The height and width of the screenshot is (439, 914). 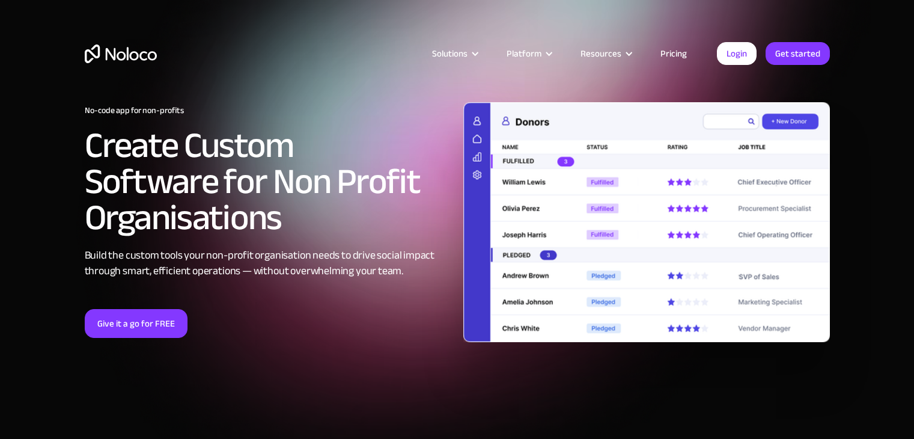 What do you see at coordinates (737, 54) in the screenshot?
I see `a: Login` at bounding box center [737, 54].